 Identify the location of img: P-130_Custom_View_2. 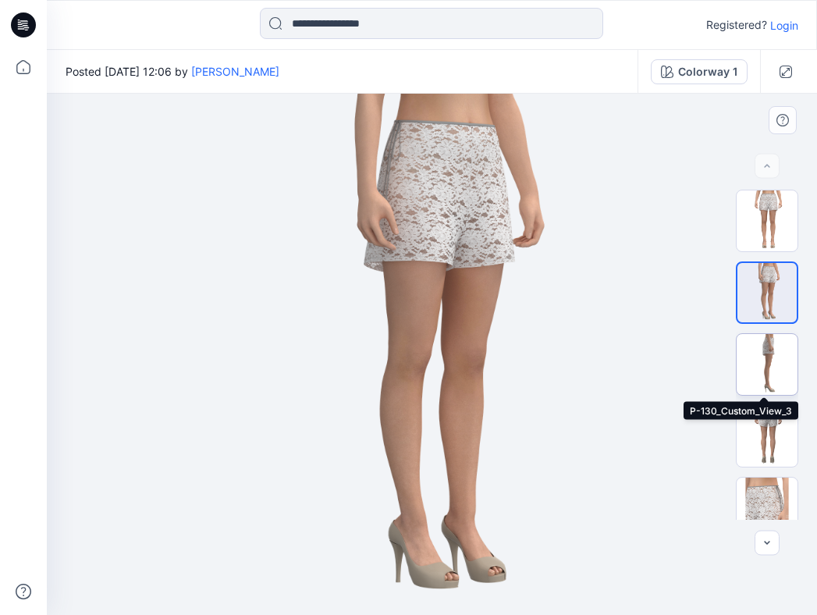
(767, 293).